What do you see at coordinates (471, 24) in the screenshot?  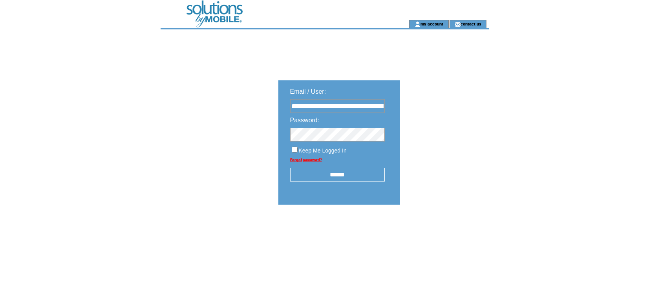 I see `a: contact us` at bounding box center [471, 24].